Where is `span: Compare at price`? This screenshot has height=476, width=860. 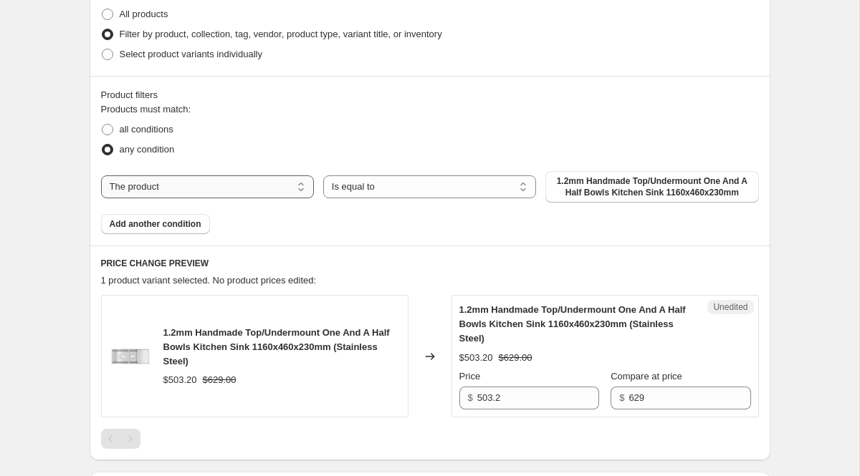
span: Compare at price is located at coordinates (646, 376).